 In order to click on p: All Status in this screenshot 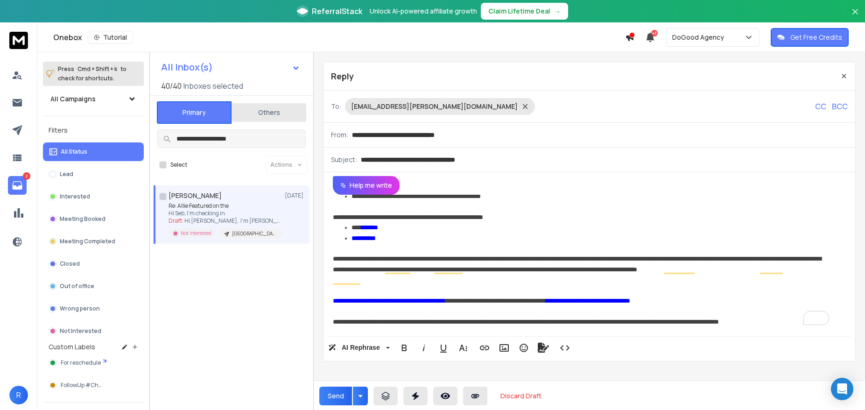, I will do `click(74, 152)`.